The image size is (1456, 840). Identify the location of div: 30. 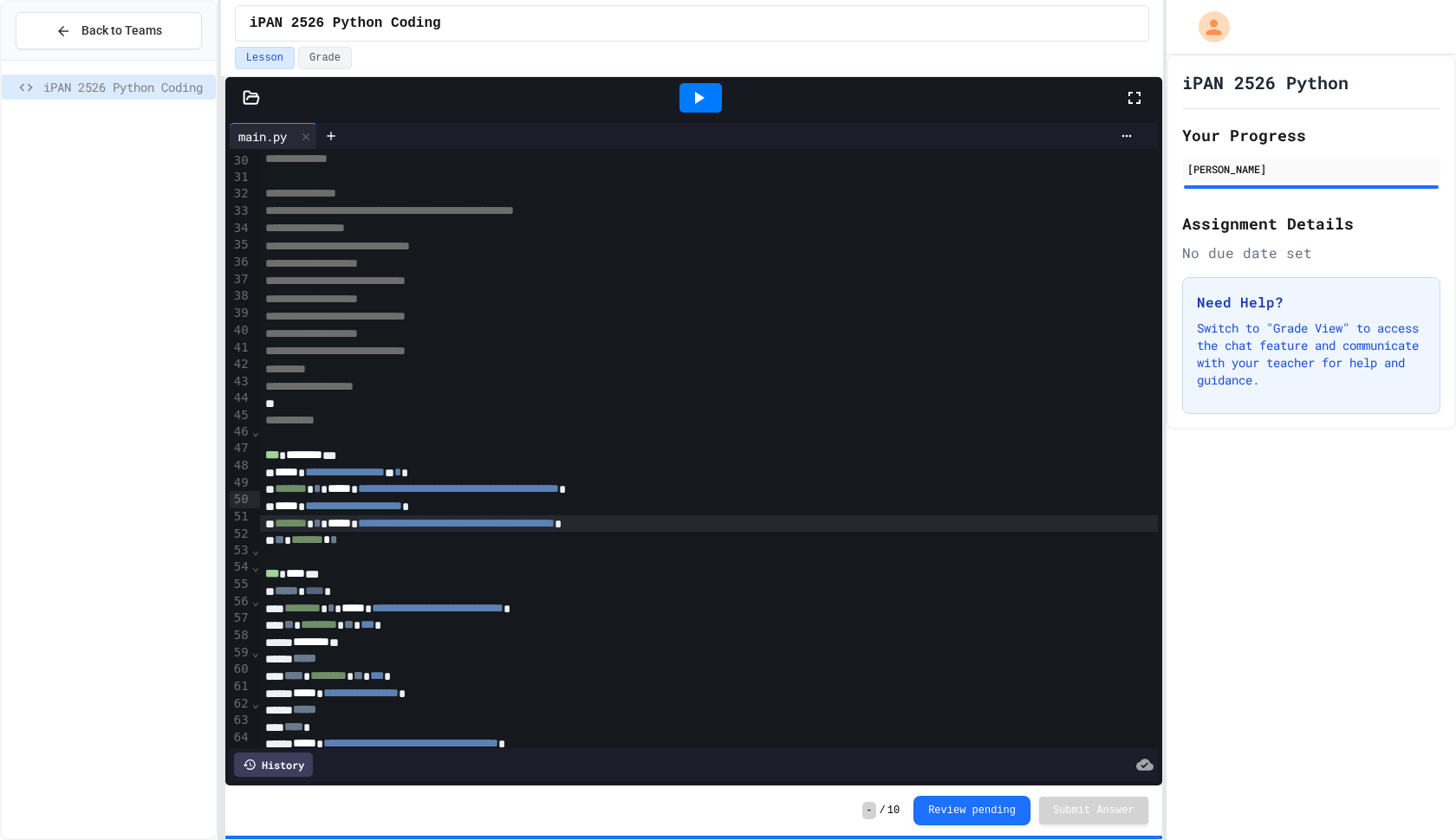
(240, 160).